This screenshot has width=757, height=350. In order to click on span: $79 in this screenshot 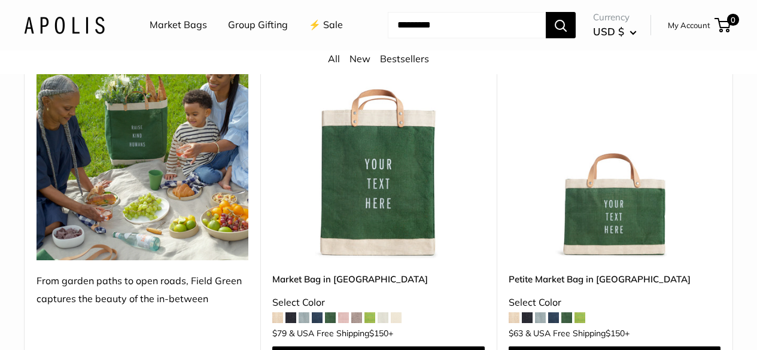, I will do `click(280, 334)`.